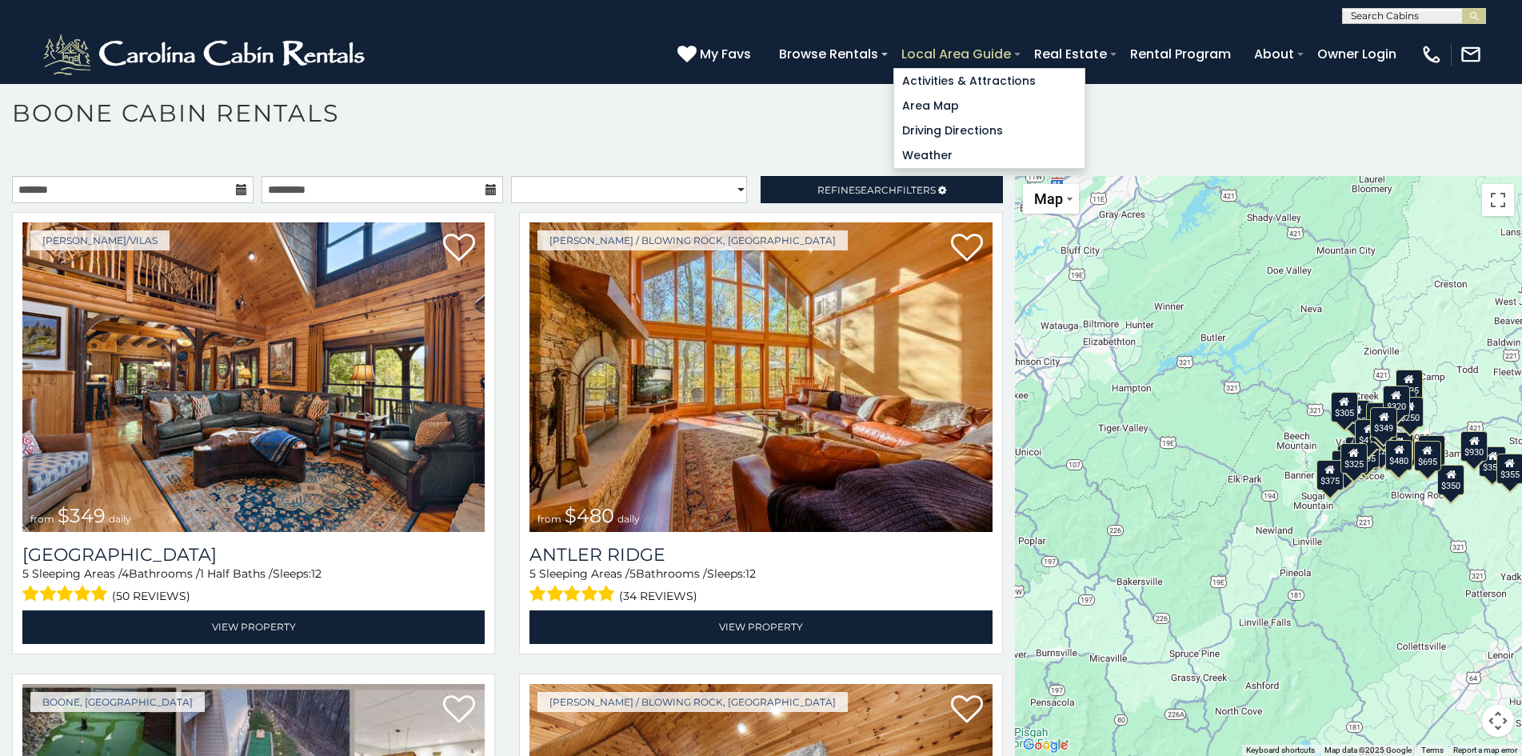 This screenshot has width=1522, height=756. Describe the element at coordinates (877, 190) in the screenshot. I see `span: Refine Filters` at that location.